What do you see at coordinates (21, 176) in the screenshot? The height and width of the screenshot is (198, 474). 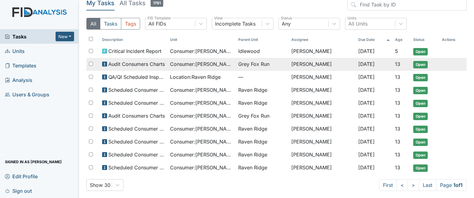 I see `span: Edit Profile` at bounding box center [21, 176].